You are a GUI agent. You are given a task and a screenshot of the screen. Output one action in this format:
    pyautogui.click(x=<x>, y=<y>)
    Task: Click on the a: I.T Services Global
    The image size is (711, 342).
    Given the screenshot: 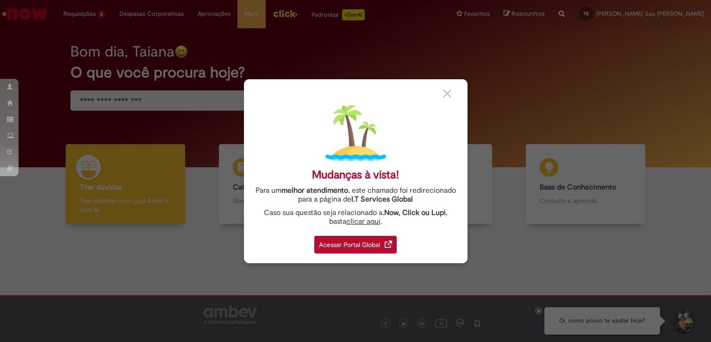 What is the action you would take?
    pyautogui.click(x=382, y=196)
    